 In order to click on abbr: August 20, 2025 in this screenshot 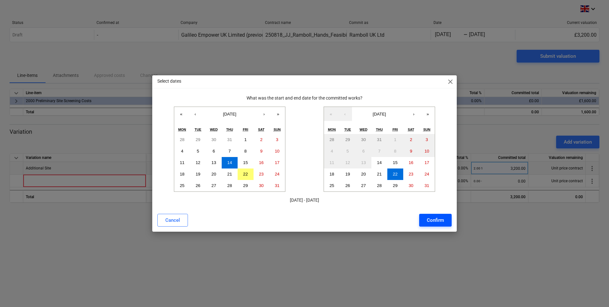, I will do `click(364, 174)`.